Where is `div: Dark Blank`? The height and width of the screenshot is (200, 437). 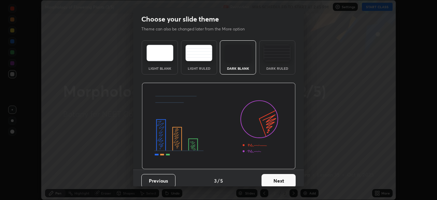 div: Dark Blank is located at coordinates (238, 68).